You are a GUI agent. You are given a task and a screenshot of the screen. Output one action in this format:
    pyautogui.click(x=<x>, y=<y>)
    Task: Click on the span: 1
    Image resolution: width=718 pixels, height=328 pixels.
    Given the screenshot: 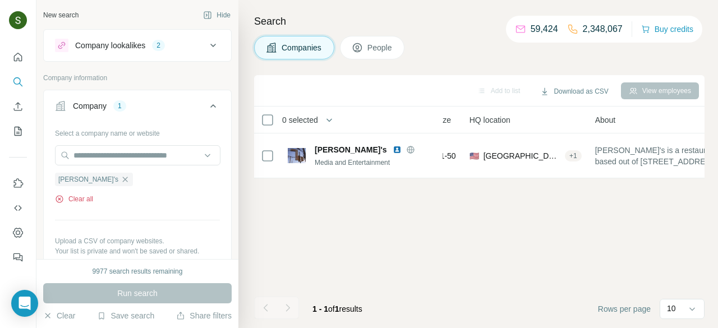 What is the action you would take?
    pyautogui.click(x=337, y=309)
    